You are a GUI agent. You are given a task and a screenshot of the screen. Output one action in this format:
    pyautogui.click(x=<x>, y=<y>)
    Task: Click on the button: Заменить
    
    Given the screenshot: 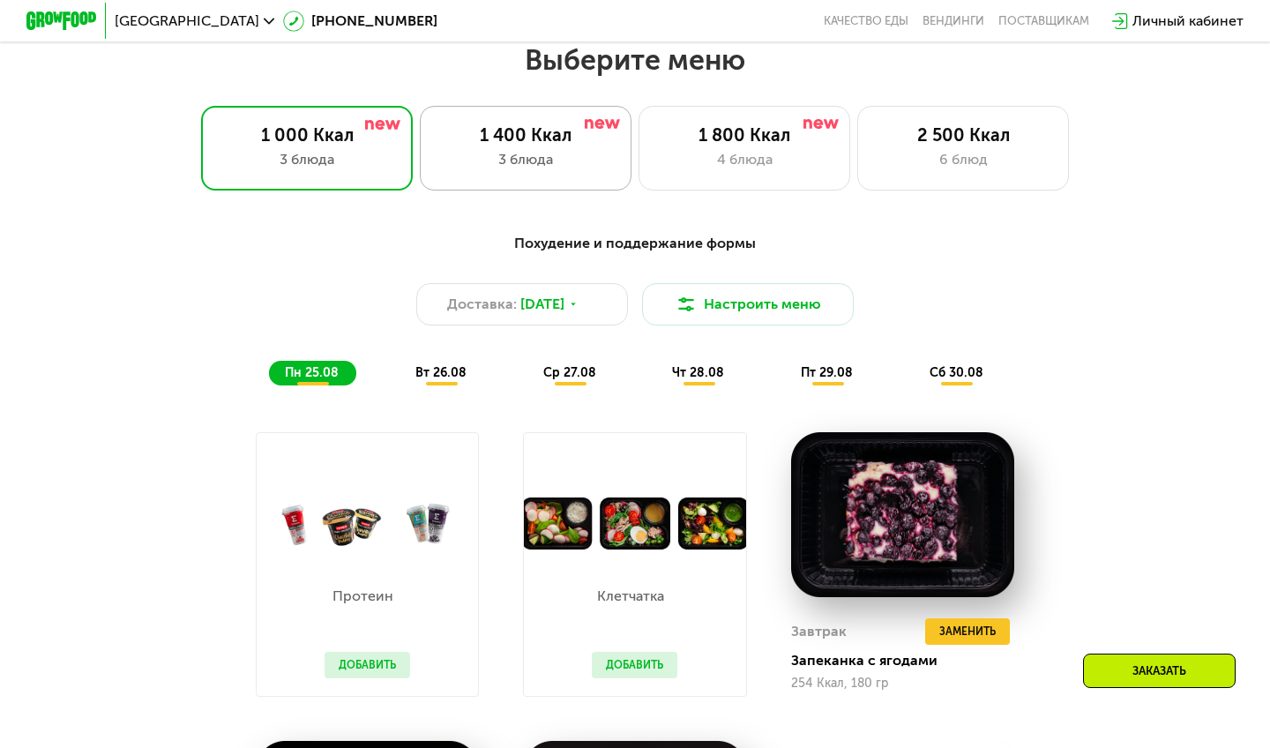 What is the action you would take?
    pyautogui.click(x=968, y=632)
    